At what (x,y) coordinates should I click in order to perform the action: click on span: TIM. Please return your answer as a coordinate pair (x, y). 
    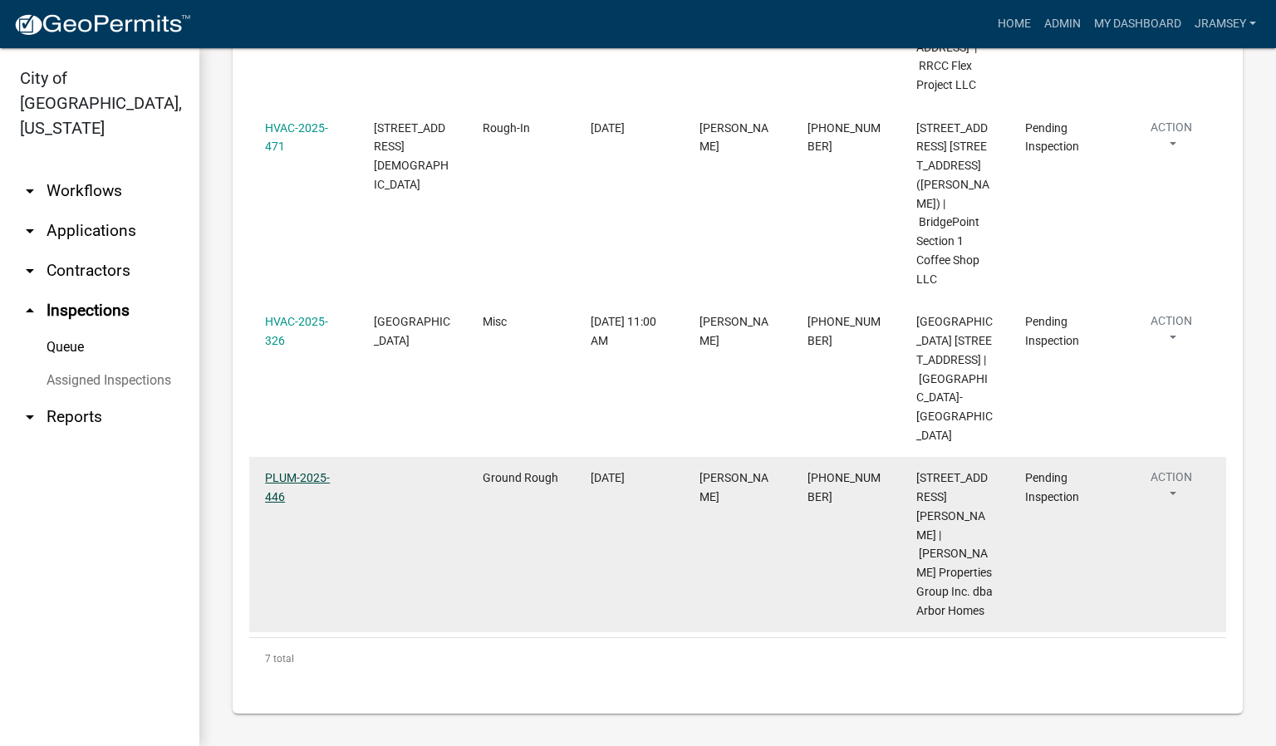
    Looking at the image, I should click on (733, 487).